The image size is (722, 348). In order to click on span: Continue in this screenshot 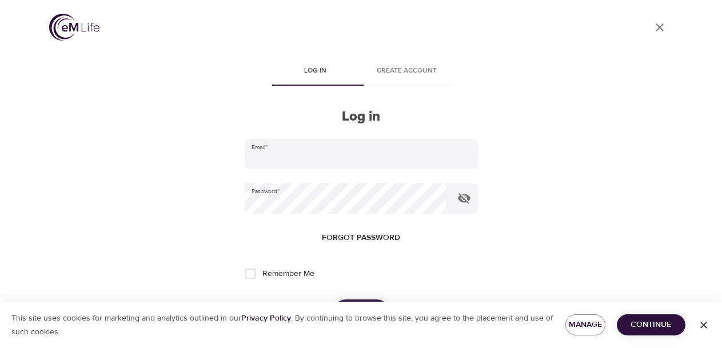, I will do `click(651, 325)`.